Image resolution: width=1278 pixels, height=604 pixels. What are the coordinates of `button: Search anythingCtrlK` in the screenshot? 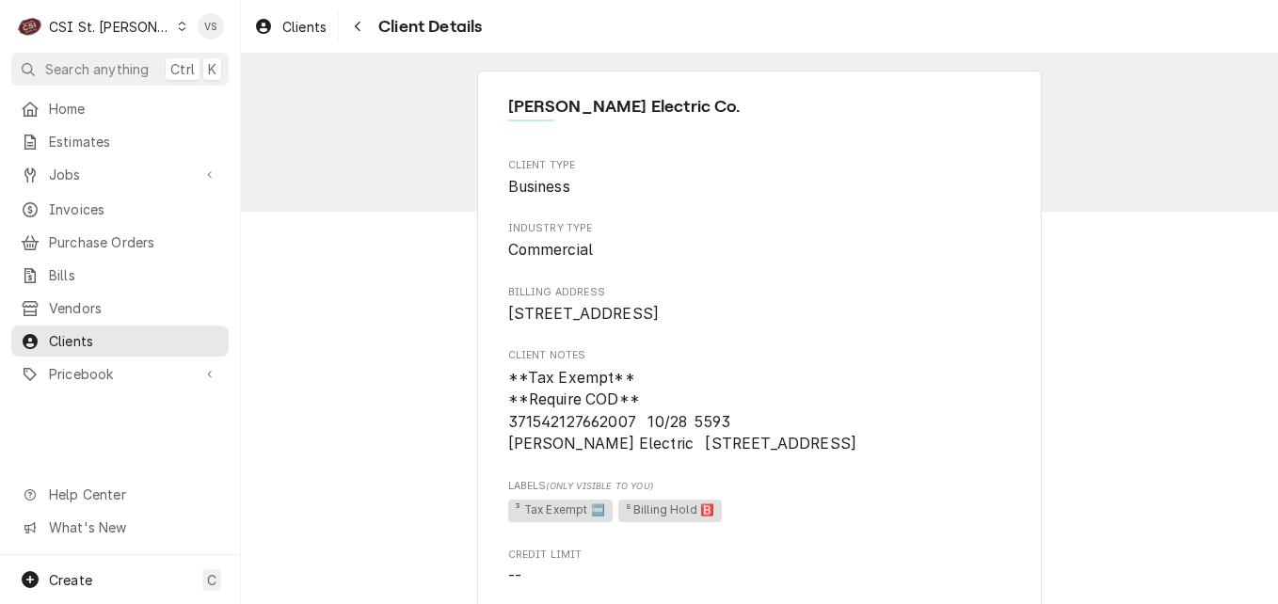 It's located at (120, 69).